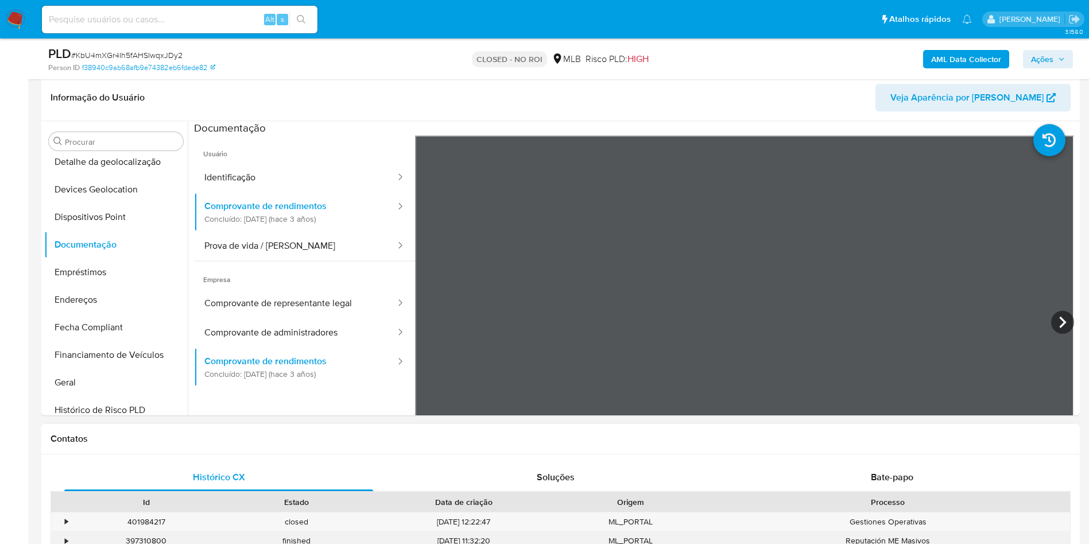  Describe the element at coordinates (509, 59) in the screenshot. I see `p: CLOSED - NO ROI` at that location.